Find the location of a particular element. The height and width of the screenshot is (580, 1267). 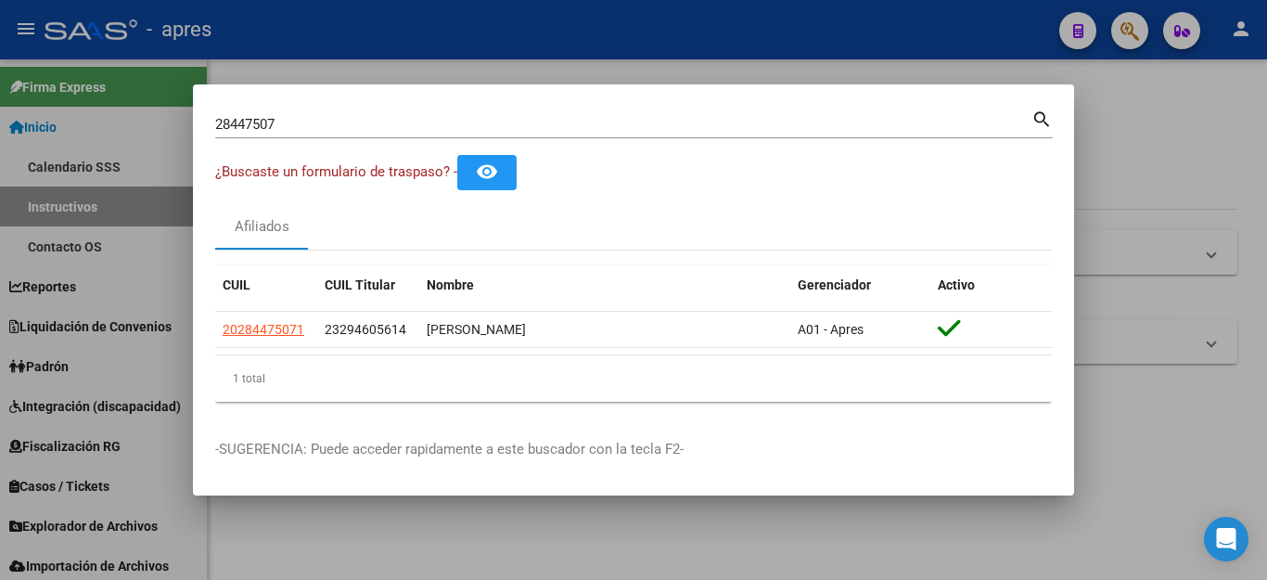

mat-icon: search is located at coordinates (1042, 118).